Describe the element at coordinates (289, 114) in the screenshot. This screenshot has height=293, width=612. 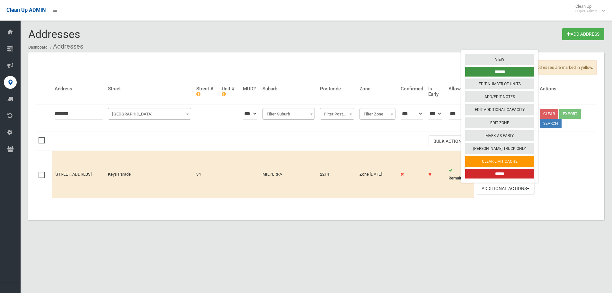
I see `span: Filter Suburb` at that location.